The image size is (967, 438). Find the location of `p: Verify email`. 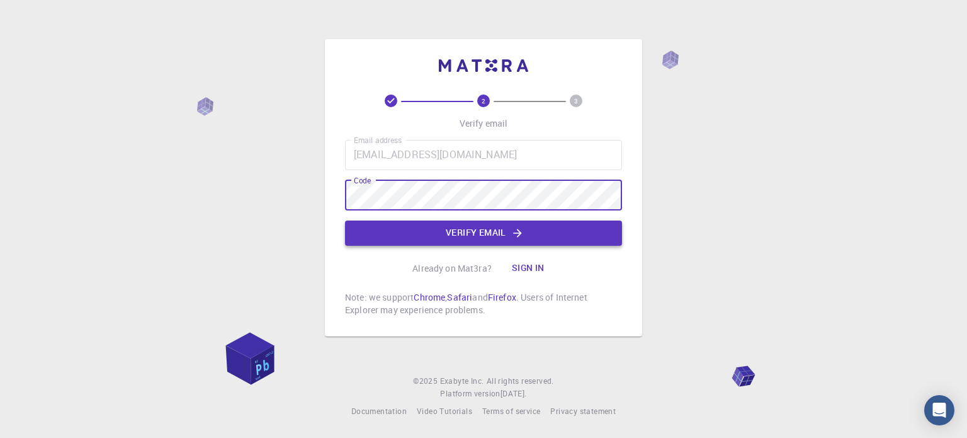

p: Verify email is located at coordinates (484, 123).